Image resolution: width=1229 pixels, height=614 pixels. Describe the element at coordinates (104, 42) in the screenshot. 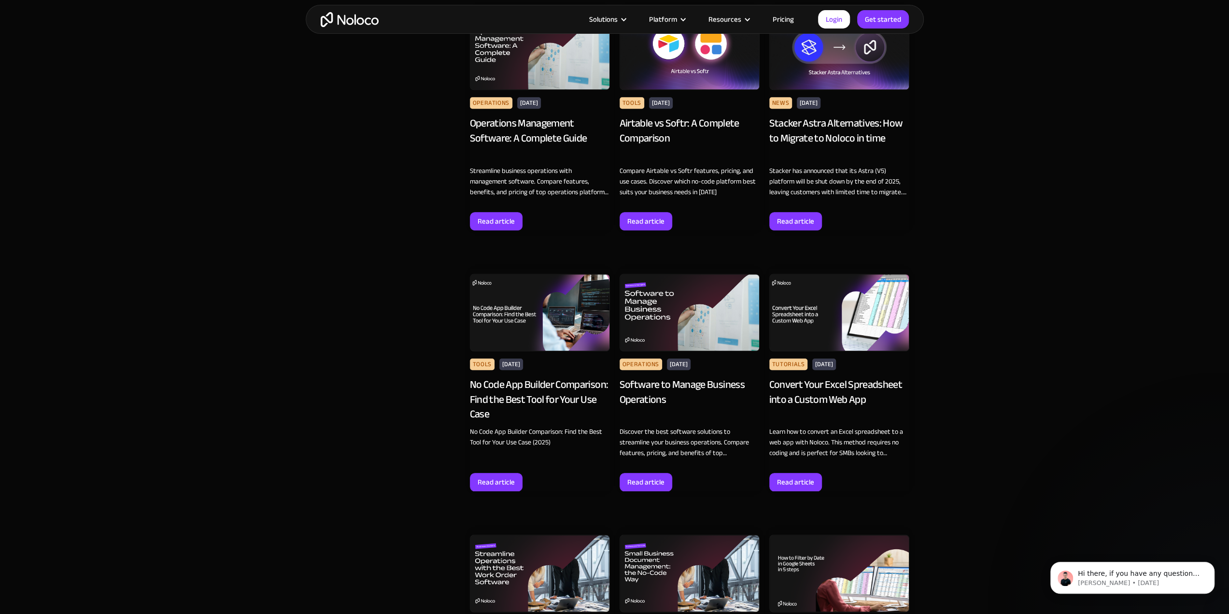

I see `p: Message from Darragh, sent 5d ago` at that location.